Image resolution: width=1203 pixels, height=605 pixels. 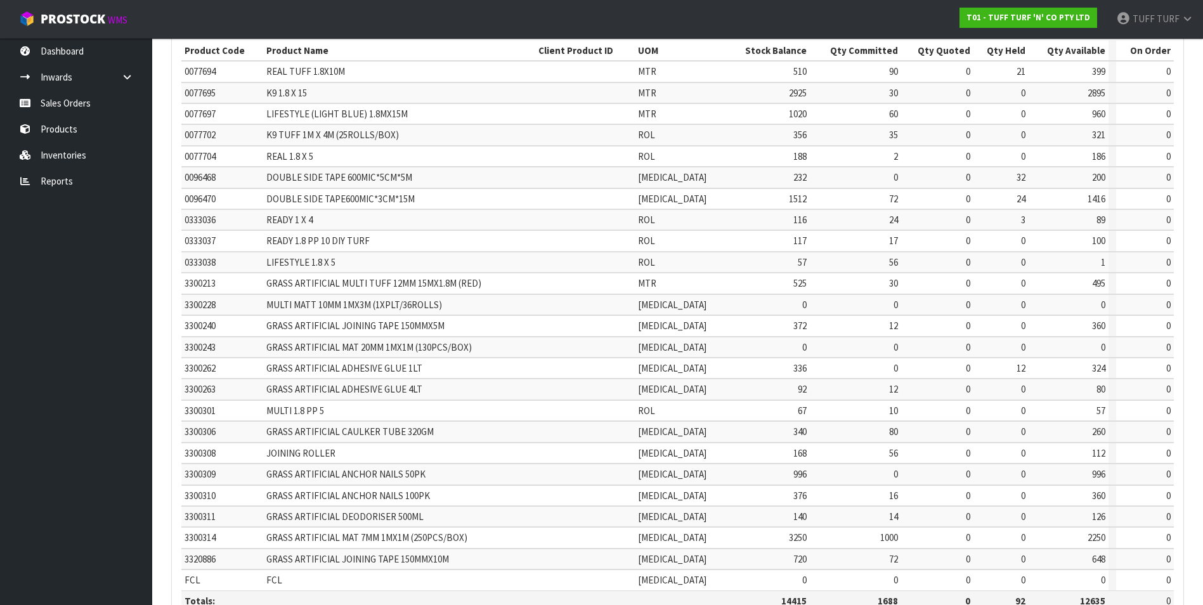 What do you see at coordinates (287, 93) in the screenshot?
I see `span: K9 1.8 X 15` at bounding box center [287, 93].